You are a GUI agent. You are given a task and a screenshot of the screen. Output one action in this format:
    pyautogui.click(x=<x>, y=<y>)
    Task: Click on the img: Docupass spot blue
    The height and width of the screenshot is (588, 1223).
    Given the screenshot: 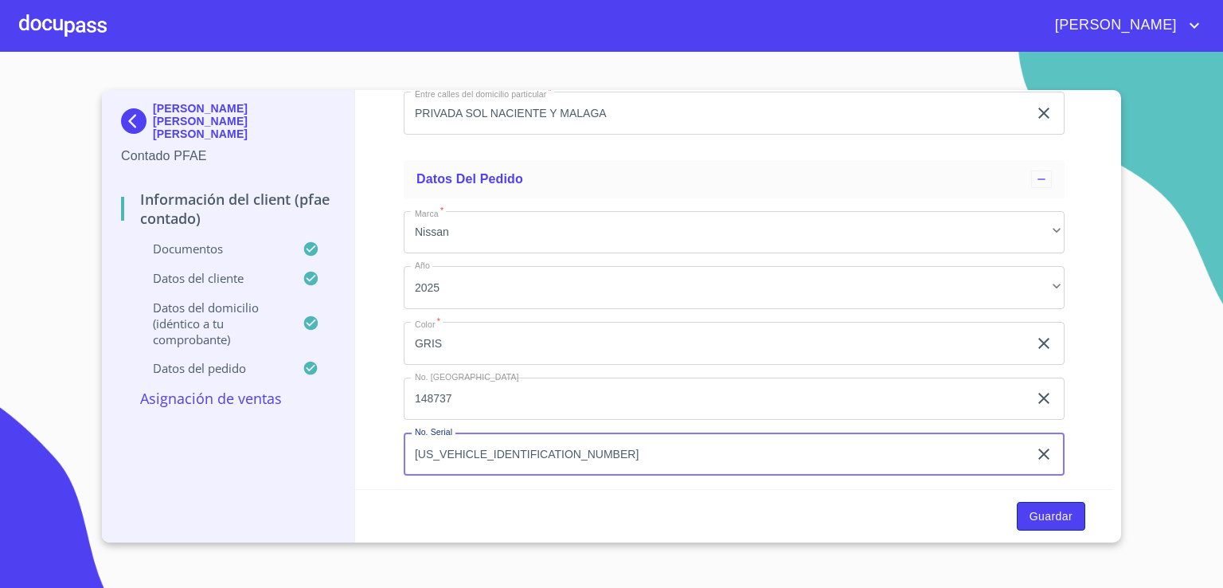 What is the action you would take?
    pyautogui.click(x=137, y=121)
    